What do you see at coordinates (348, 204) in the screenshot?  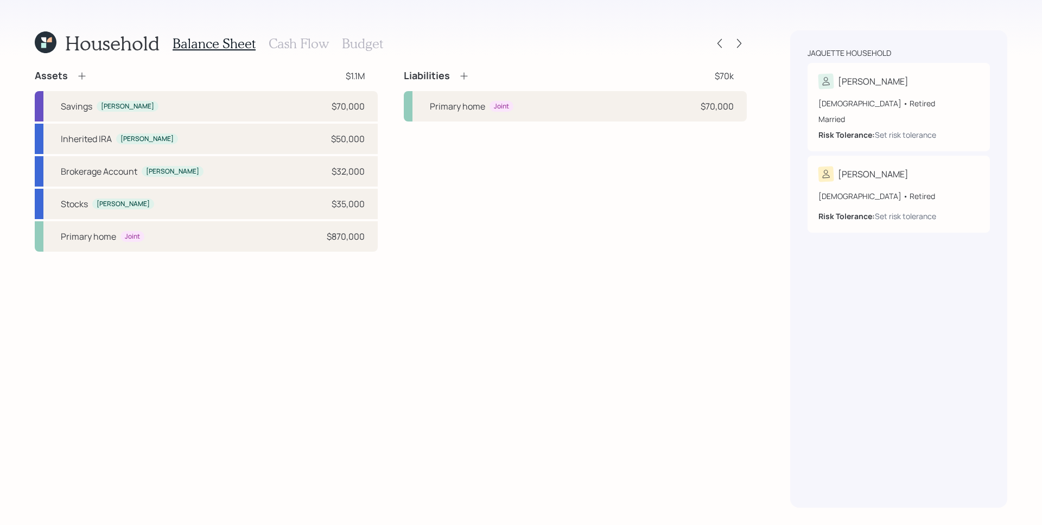 I see `div: $35,000` at bounding box center [348, 204].